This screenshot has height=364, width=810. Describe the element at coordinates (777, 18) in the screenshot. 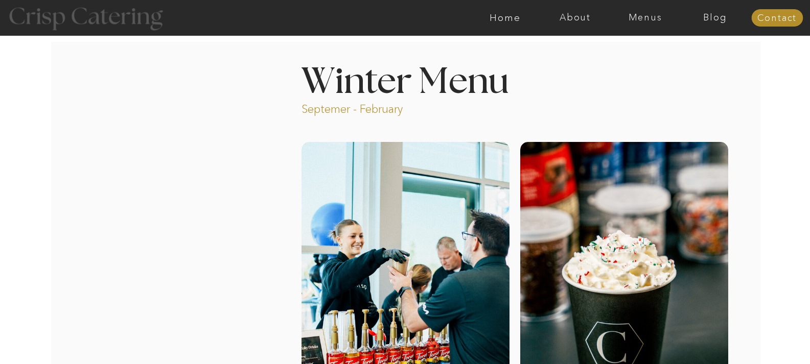

I see `a: Contact` at that location.